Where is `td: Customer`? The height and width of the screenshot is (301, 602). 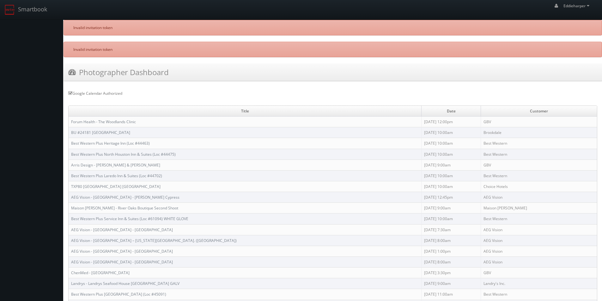 td: Customer is located at coordinates (539, 111).